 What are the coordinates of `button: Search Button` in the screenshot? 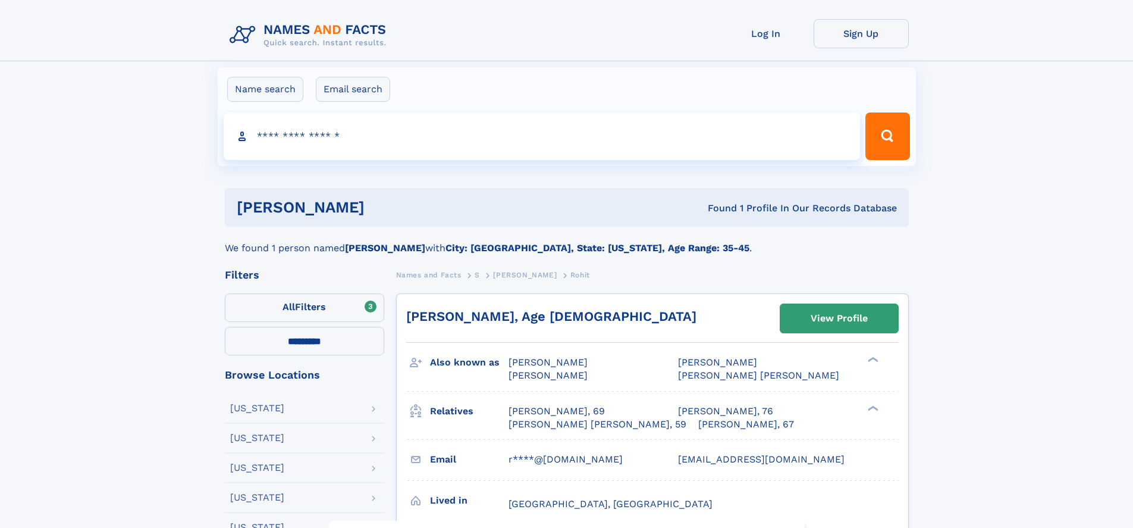 It's located at (888, 136).